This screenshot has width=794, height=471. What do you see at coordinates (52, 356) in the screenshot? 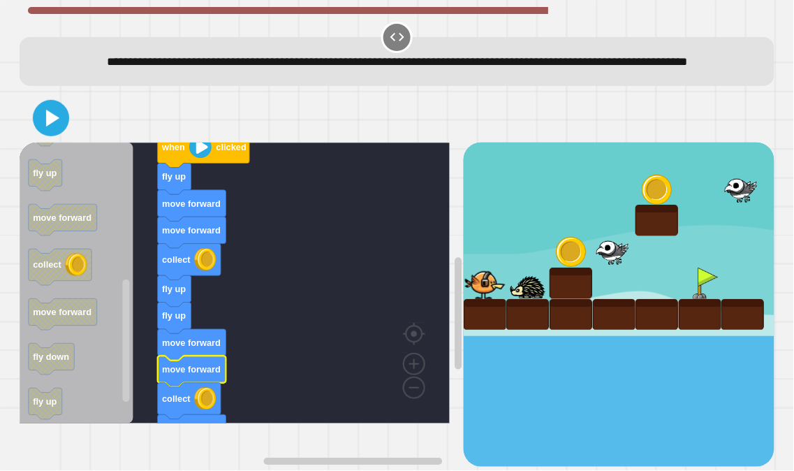
I see `text: fly down` at bounding box center [52, 356].